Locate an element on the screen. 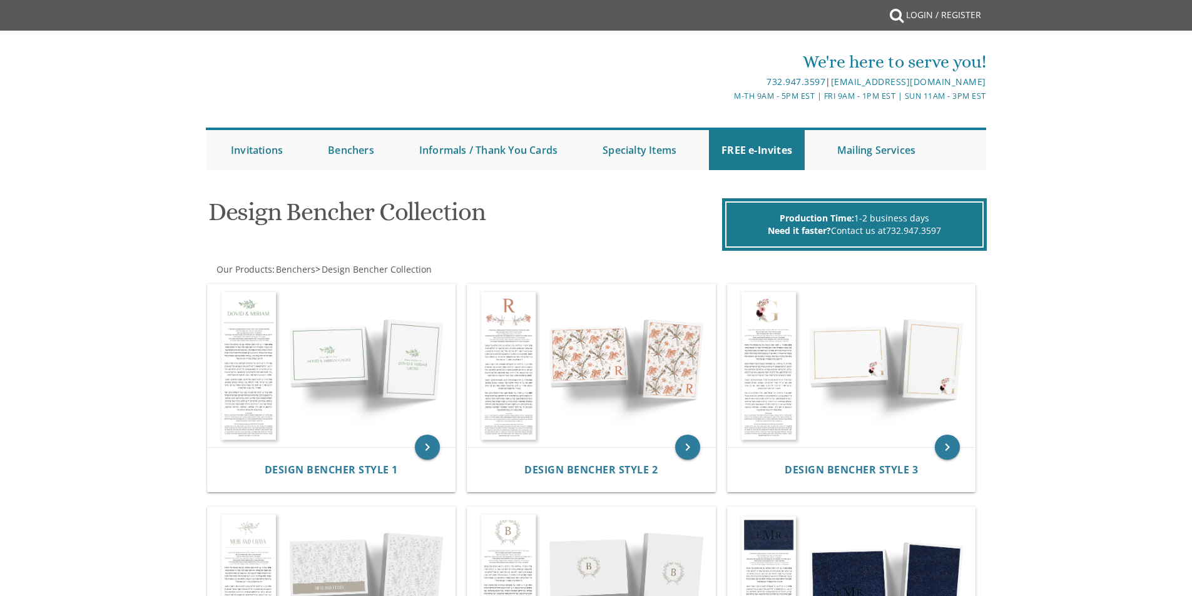 Image resolution: width=1192 pixels, height=596 pixels. a: Design Bencher Style 3 is located at coordinates (851, 470).